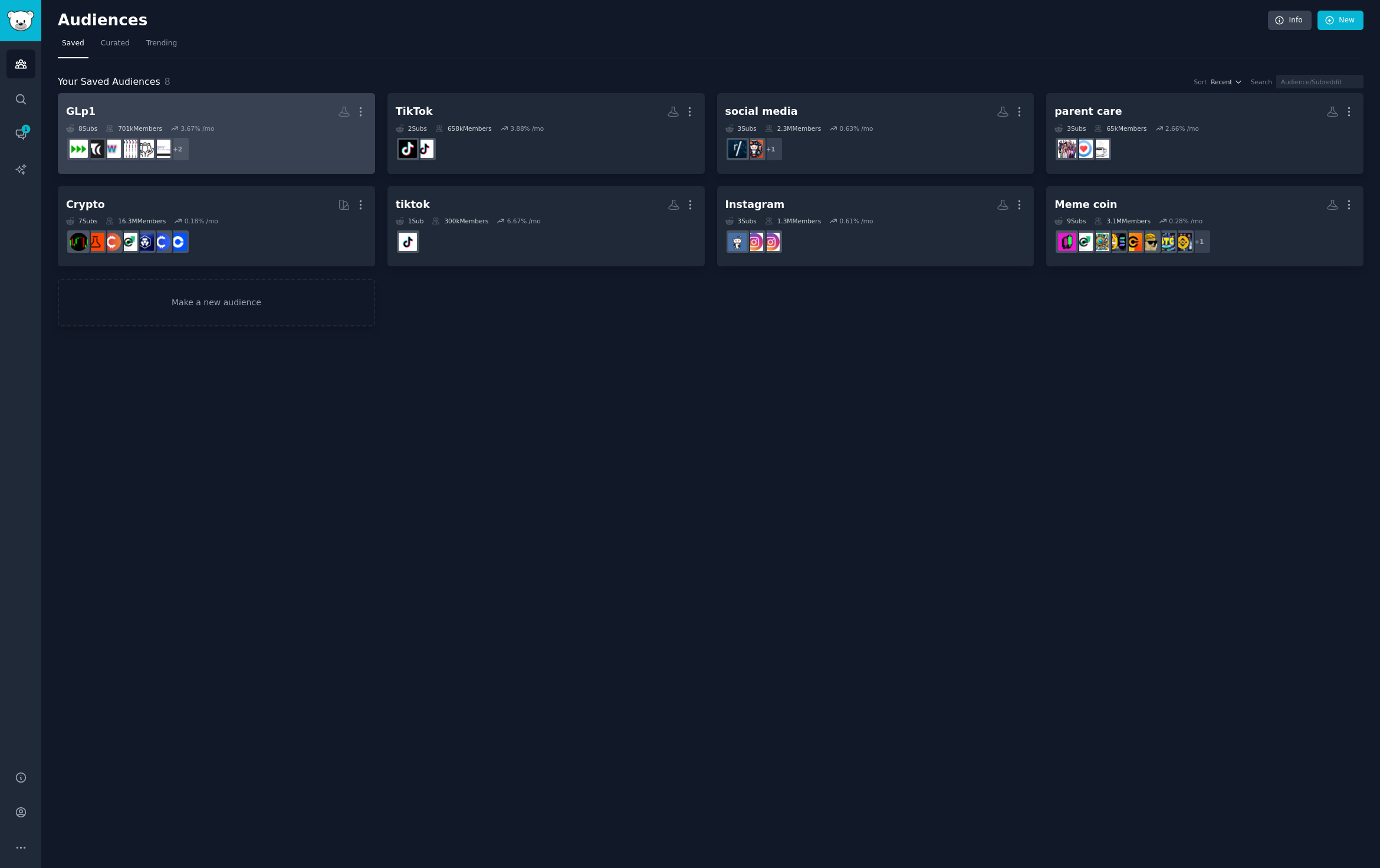 The height and width of the screenshot is (868, 1380). I want to click on div: TikTok, so click(414, 112).